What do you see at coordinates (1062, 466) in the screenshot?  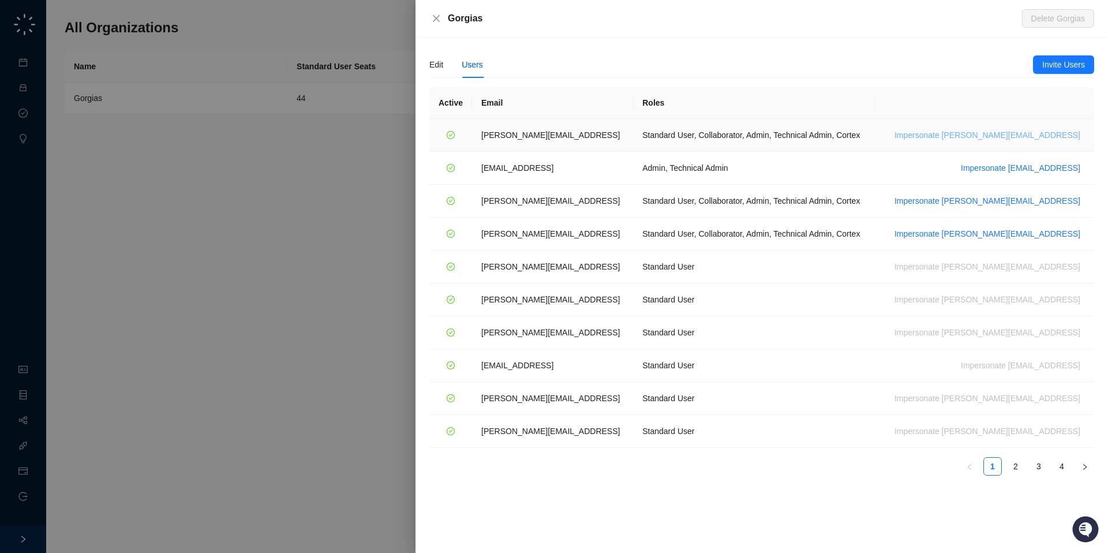 I see `a: 4` at bounding box center [1062, 466].